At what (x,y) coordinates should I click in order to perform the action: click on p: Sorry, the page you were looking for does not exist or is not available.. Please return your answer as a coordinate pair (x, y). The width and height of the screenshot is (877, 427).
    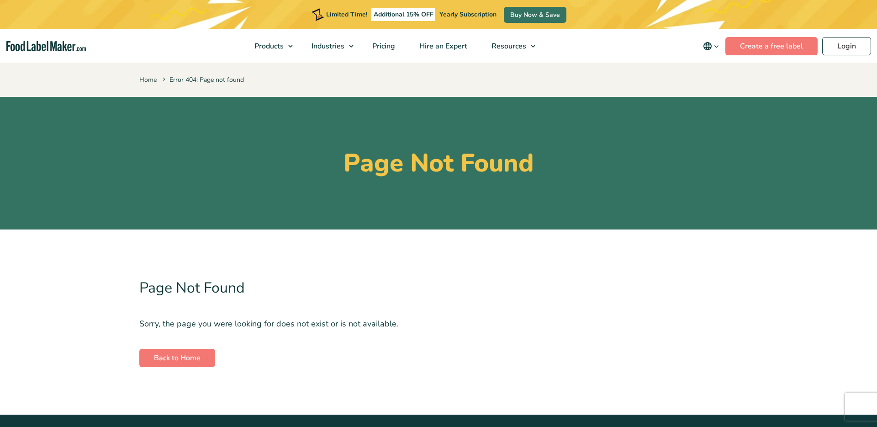
    Looking at the image, I should click on (439, 324).